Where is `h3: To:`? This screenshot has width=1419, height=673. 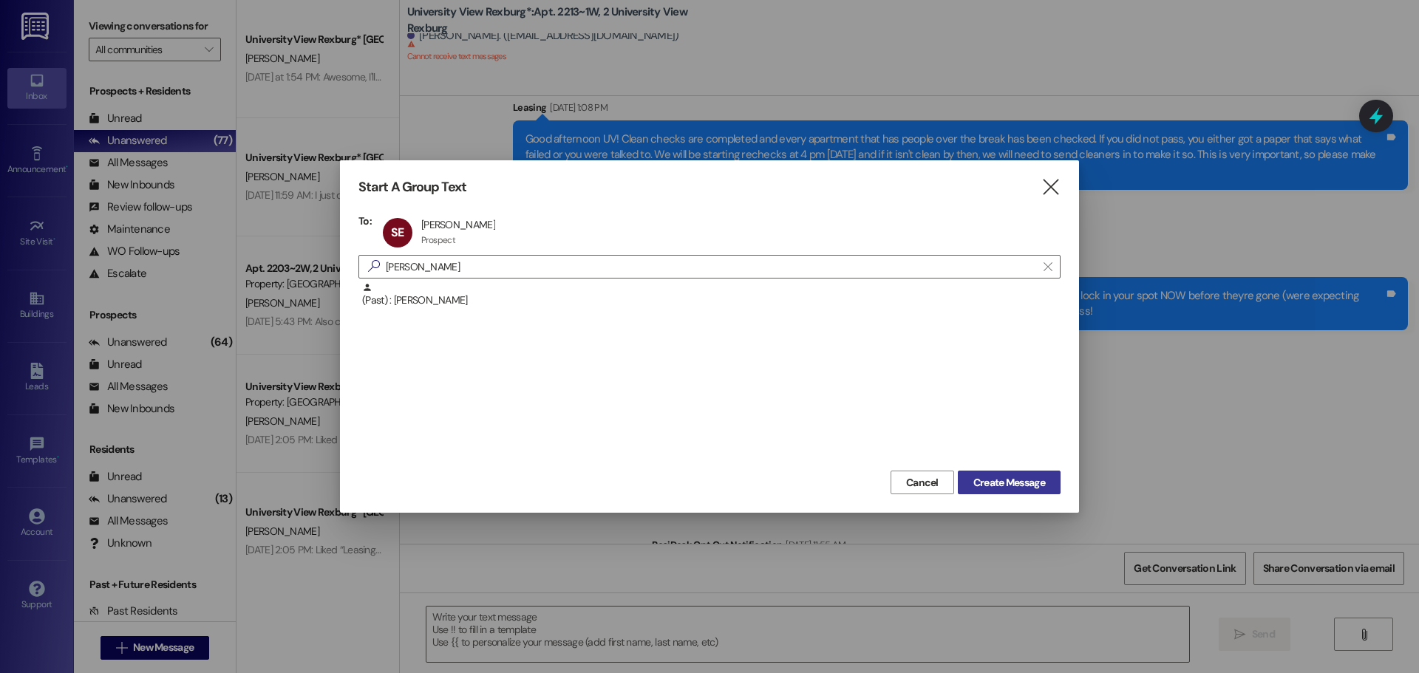 h3: To: is located at coordinates (365, 221).